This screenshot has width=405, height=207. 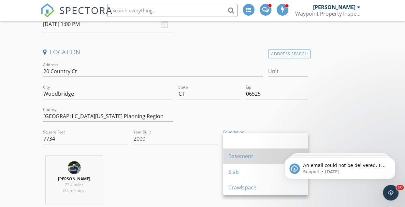 What do you see at coordinates (108, 24) in the screenshot?
I see `input: Select date` at bounding box center [108, 24].